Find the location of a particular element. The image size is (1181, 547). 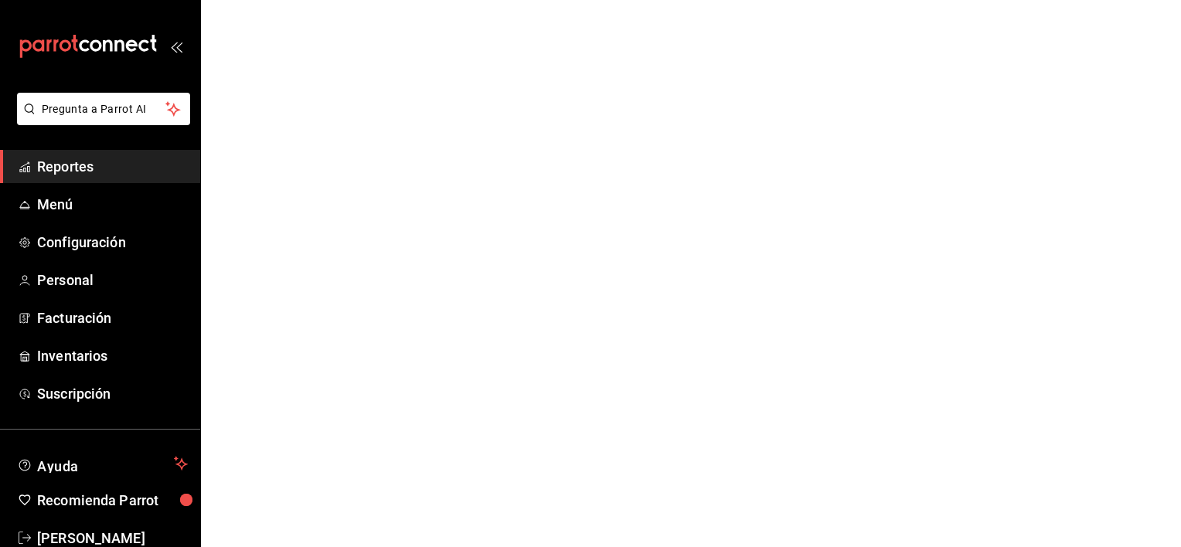

font: Recomienda Parrot is located at coordinates (97, 500).